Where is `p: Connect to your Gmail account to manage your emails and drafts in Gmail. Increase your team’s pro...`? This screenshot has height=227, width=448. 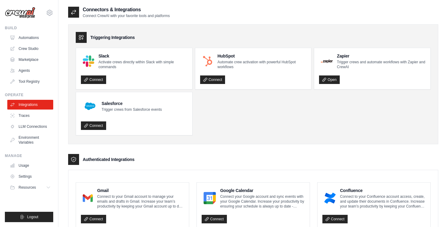
p: Connect to your Gmail account to manage your emails and drafts in Gmail. Increase your team’s pro... is located at coordinates (141, 201).